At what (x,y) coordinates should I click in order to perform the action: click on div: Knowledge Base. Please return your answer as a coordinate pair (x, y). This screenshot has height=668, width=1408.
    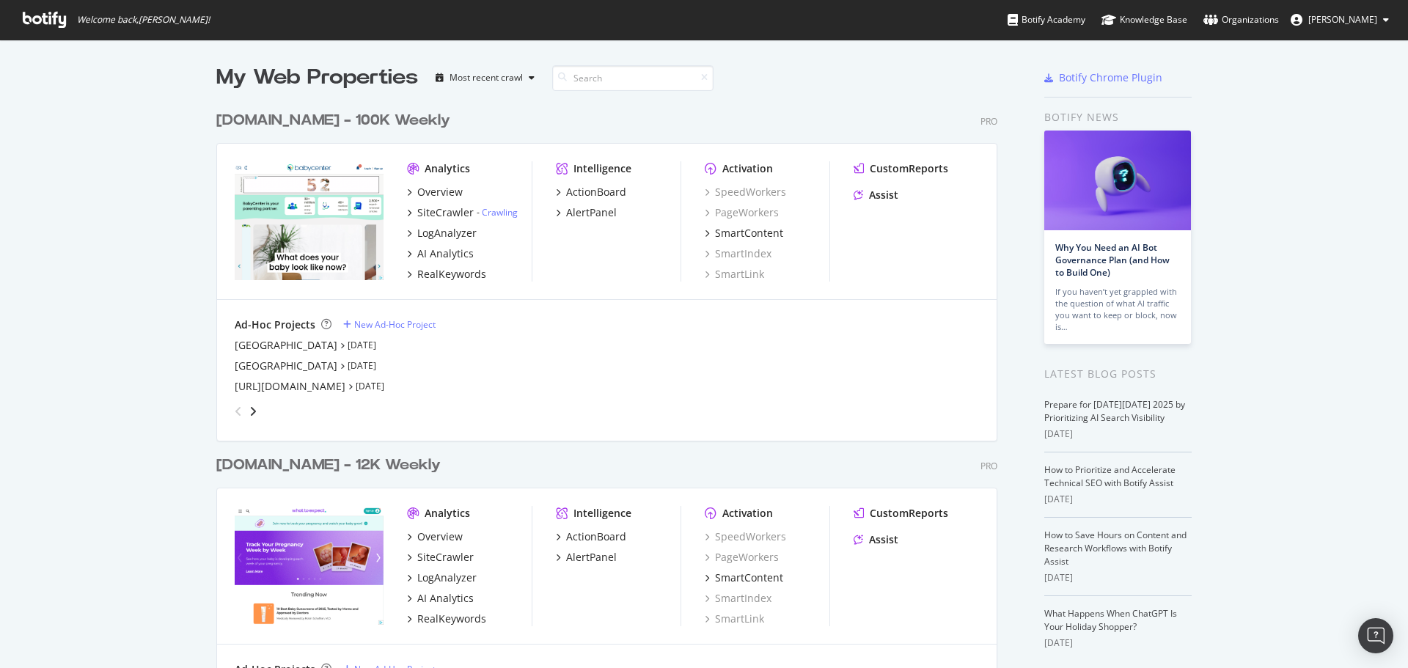
    Looking at the image, I should click on (1144, 20).